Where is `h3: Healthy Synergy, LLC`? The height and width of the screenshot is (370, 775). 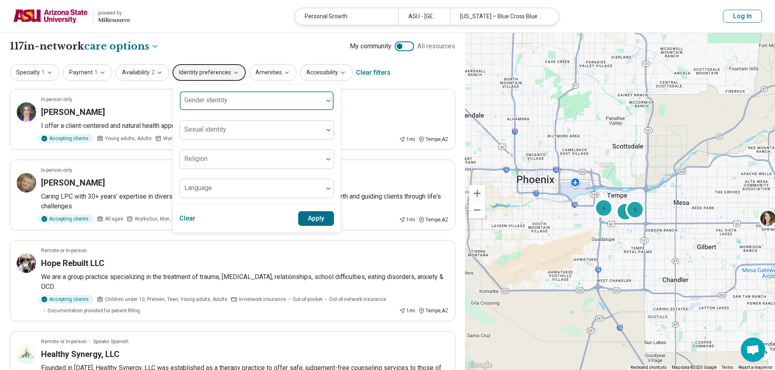
h3: Healthy Synergy, LLC is located at coordinates (80, 355).